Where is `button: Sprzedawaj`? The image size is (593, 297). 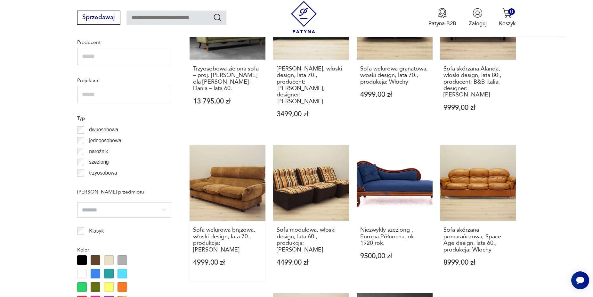
button: Sprzedawaj is located at coordinates (99, 18).